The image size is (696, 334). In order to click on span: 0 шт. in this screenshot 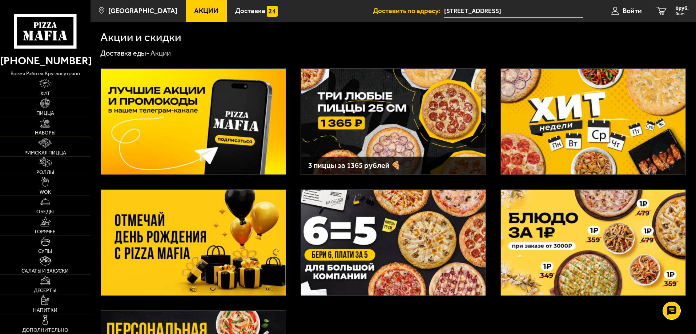, I will do `click(682, 14)`.